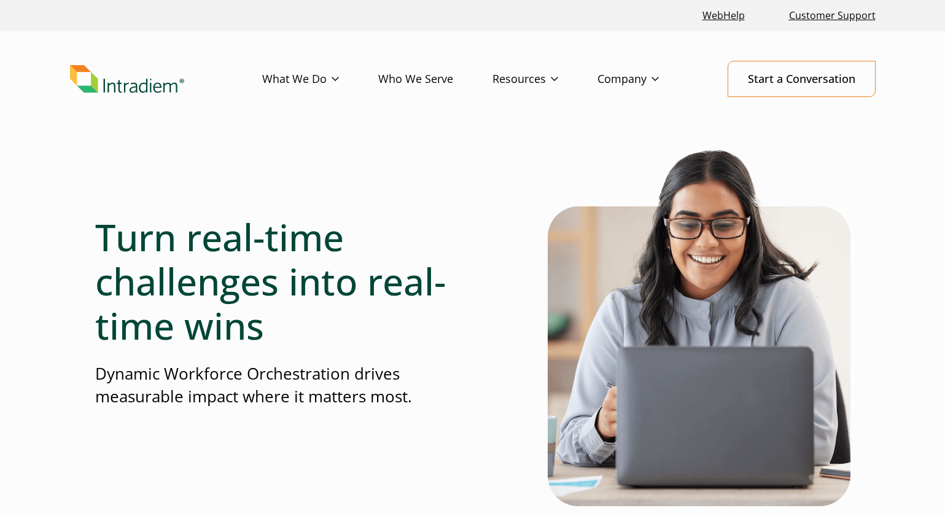 The height and width of the screenshot is (516, 945). Describe the element at coordinates (166, 79) in the screenshot. I see `a: Link to homepage of Intradiem` at that location.